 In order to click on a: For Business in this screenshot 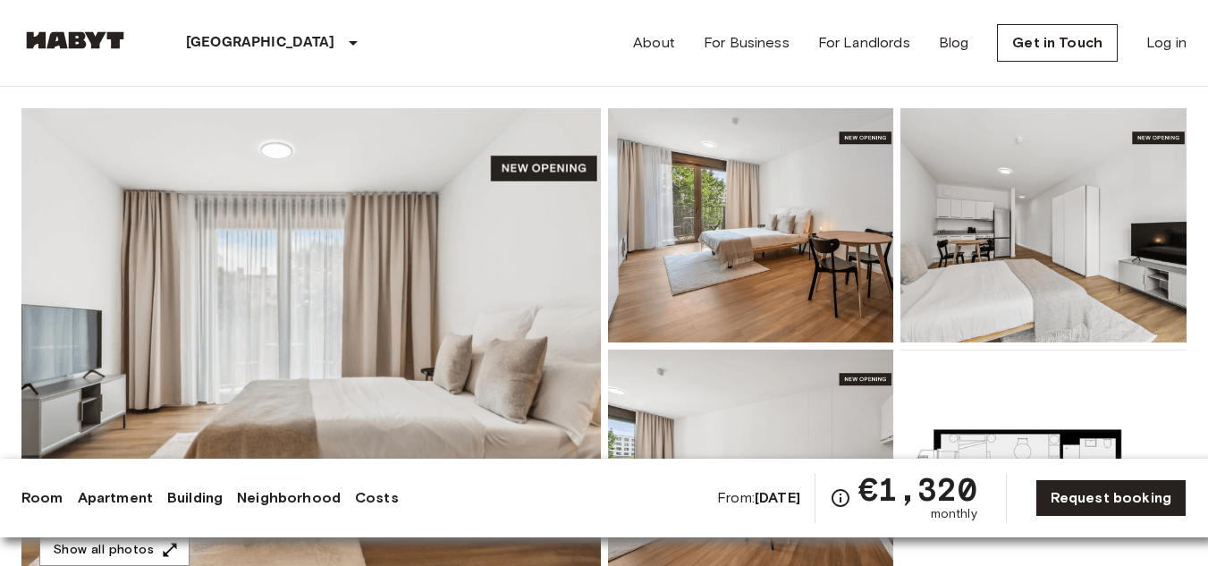, I will do `click(747, 43)`.